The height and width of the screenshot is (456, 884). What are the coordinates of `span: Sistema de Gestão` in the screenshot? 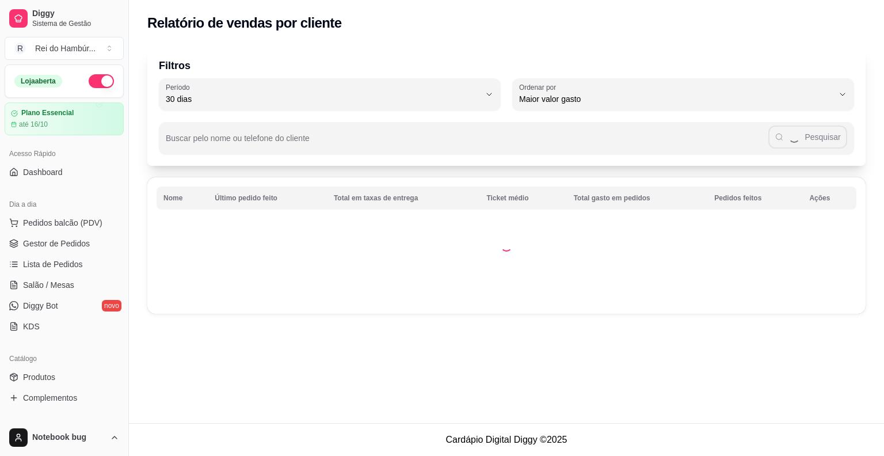 It's located at (75, 24).